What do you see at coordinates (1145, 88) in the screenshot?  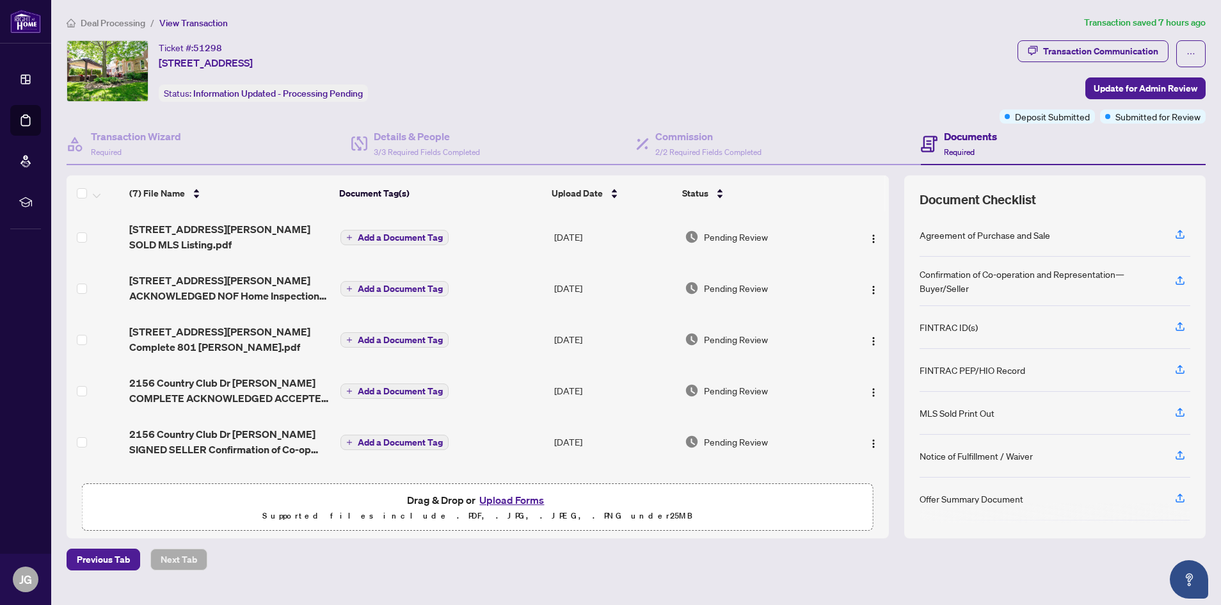 I see `span: Update for Admin Review` at bounding box center [1145, 88].